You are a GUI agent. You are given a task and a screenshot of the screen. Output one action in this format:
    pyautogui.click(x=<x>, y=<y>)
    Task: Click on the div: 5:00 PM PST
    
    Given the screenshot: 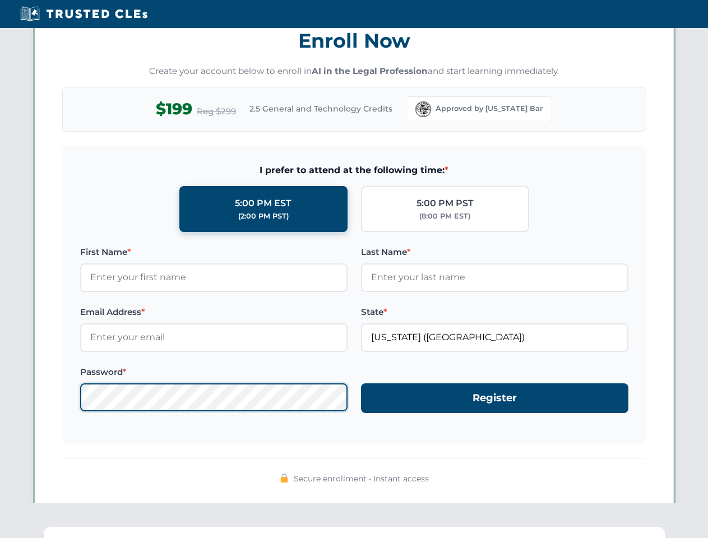 What is the action you would take?
    pyautogui.click(x=445, y=204)
    